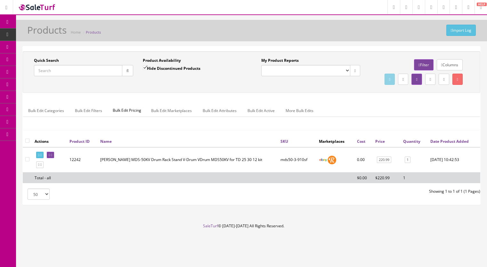 This screenshot has height=267, width=487. Describe the element at coordinates (46, 110) in the screenshot. I see `a: Bulk Edit Categories` at that location.